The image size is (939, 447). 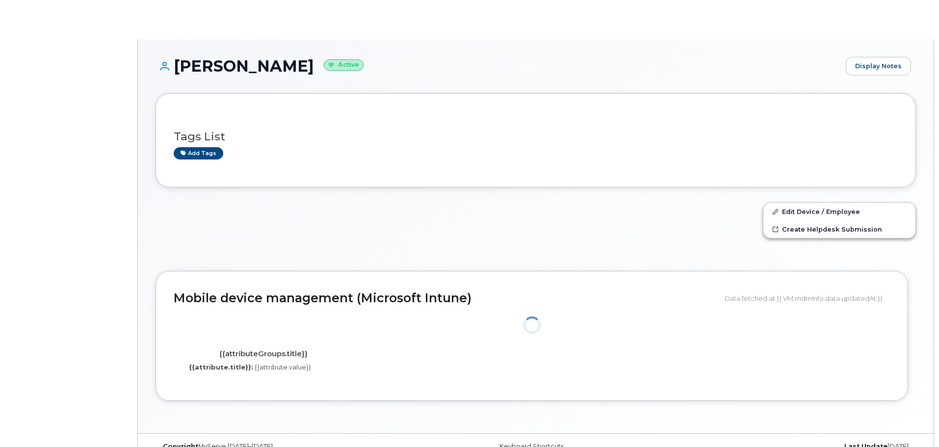 I want to click on span: {{attribute.value}}, so click(x=283, y=367).